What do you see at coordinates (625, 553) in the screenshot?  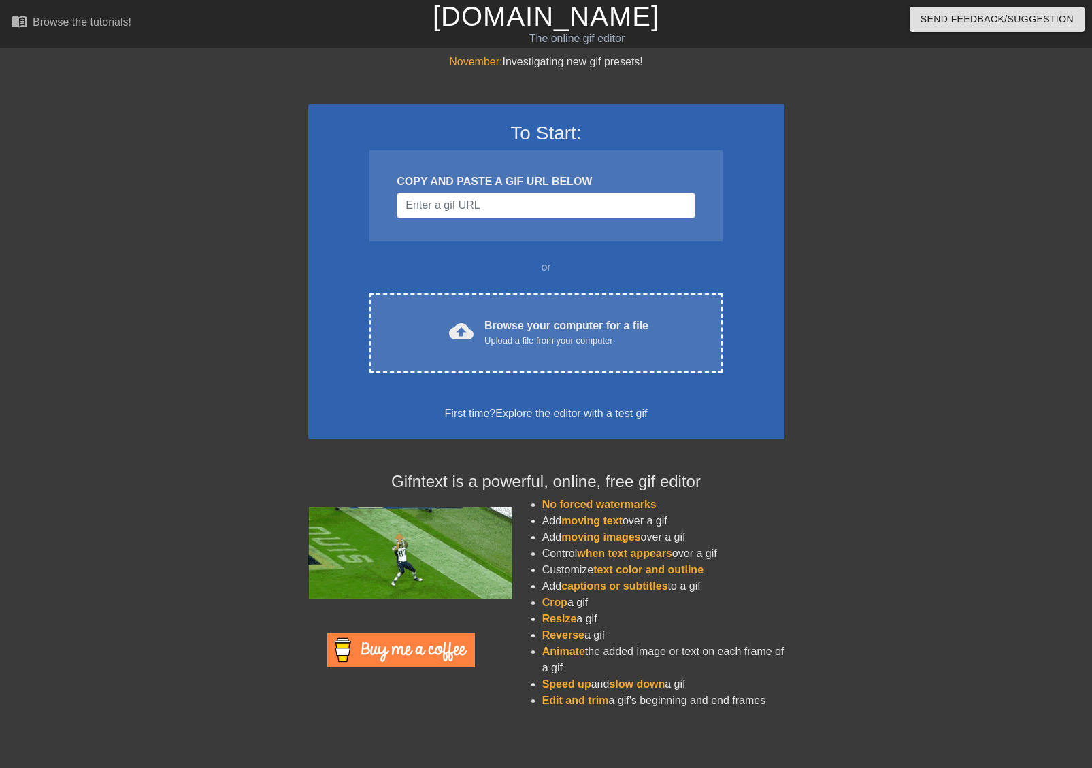 I see `span: when text appears` at bounding box center [625, 553].